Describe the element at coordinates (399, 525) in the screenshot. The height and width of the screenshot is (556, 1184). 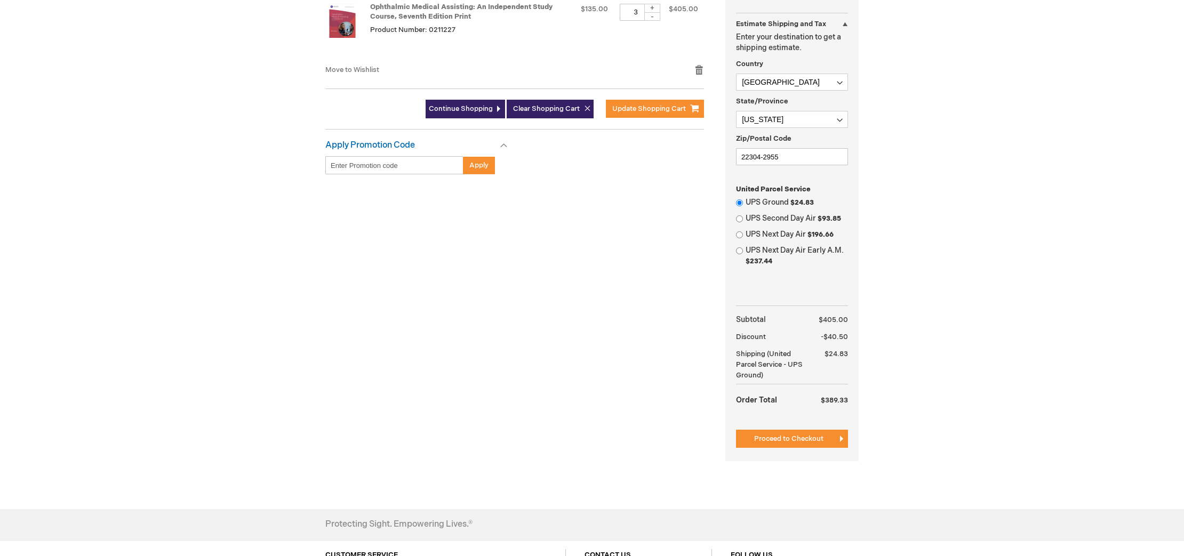
I see `h4: Protecting Sight. Empowering Lives.®` at that location.